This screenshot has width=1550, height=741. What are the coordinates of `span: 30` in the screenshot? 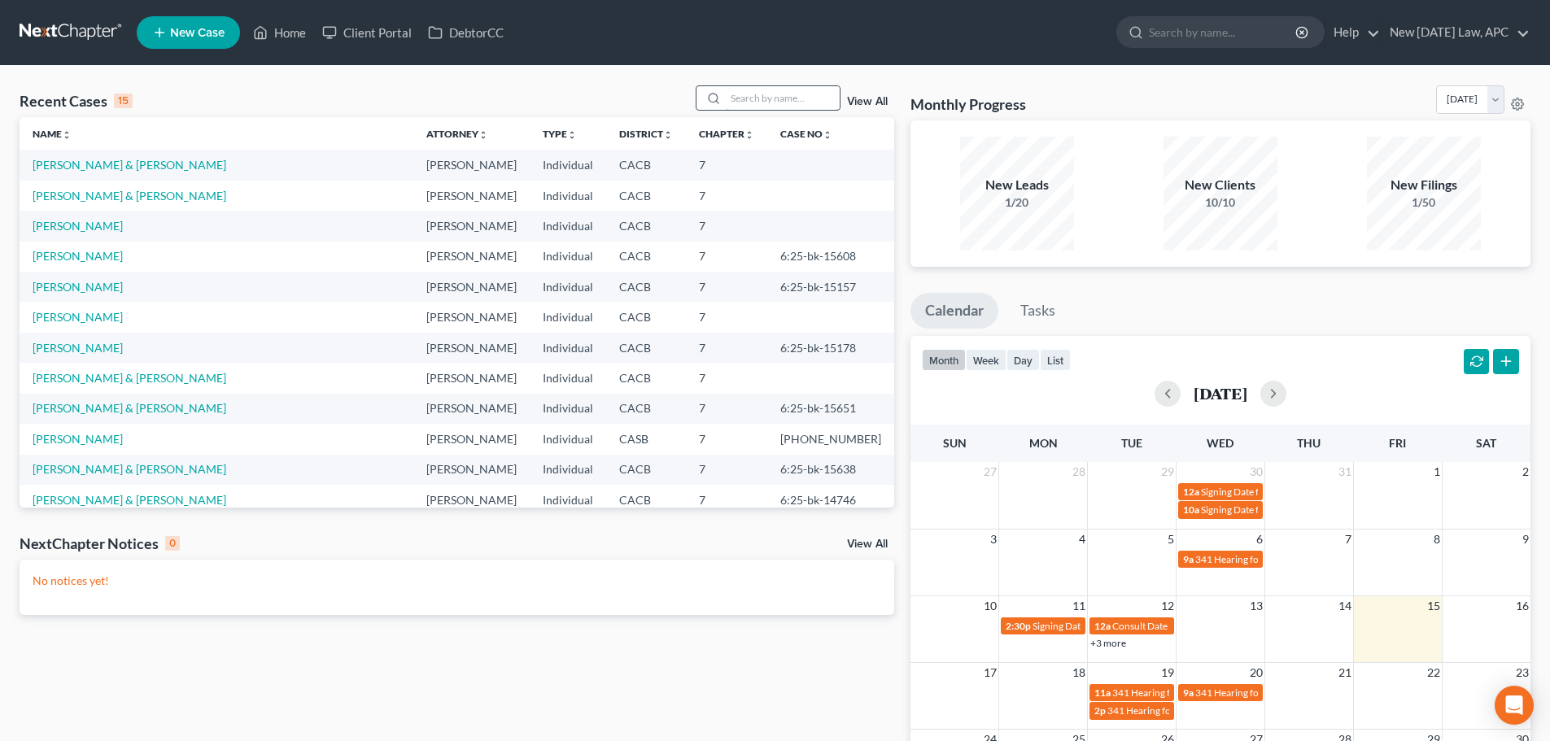 It's located at (1256, 472).